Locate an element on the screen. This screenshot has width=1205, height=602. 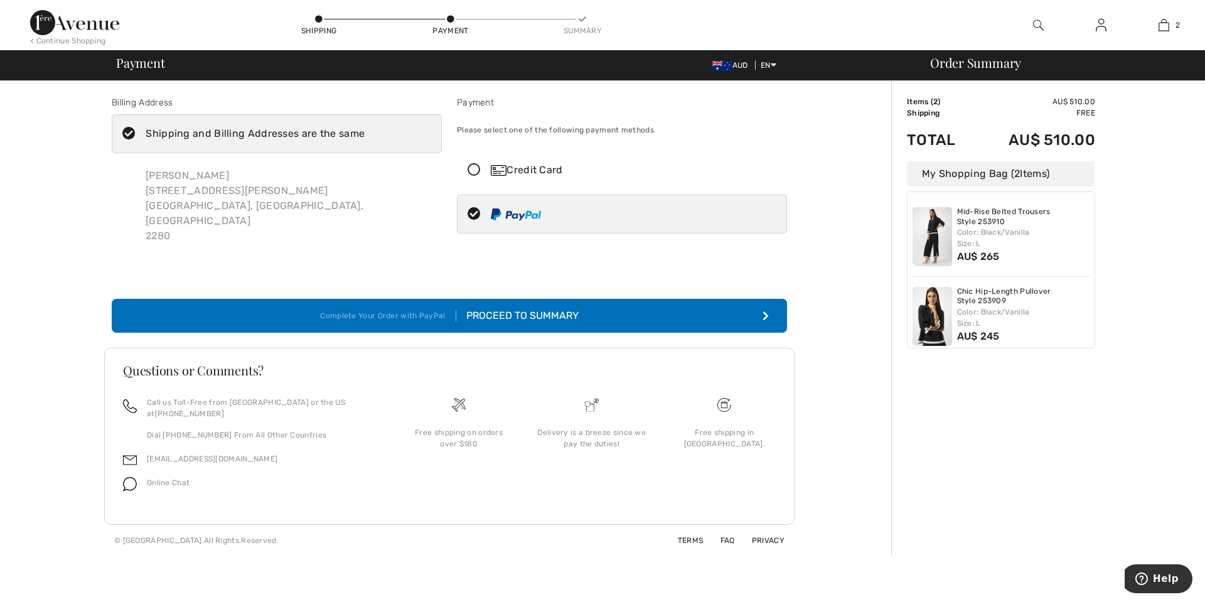
a: Sign In is located at coordinates (1101, 25).